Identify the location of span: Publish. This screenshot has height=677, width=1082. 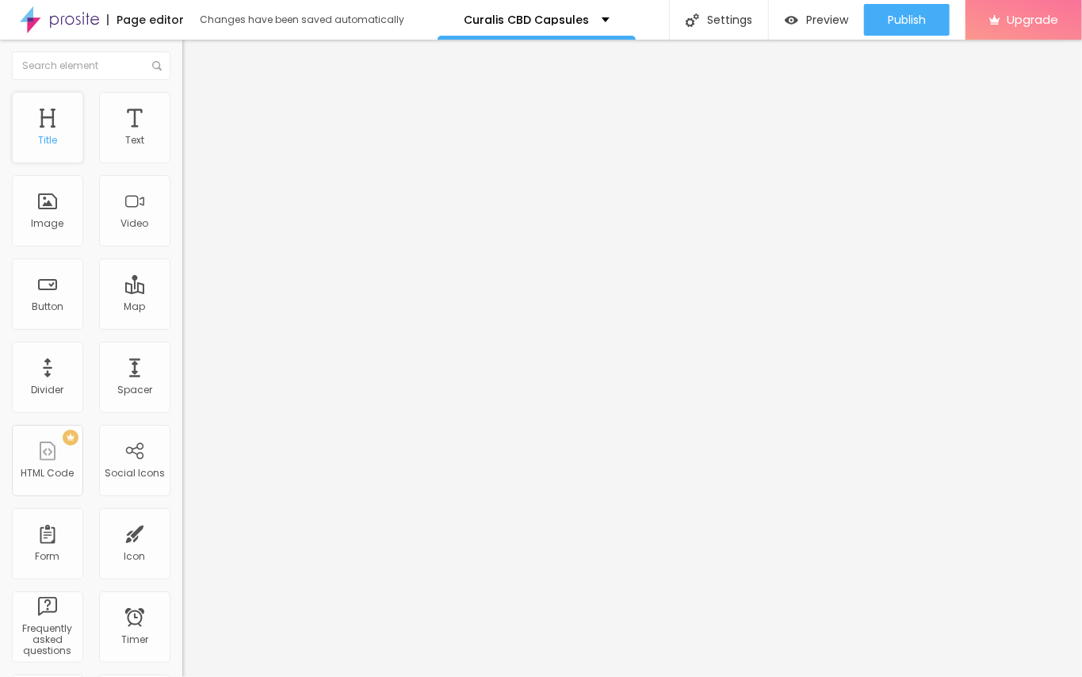
(907, 20).